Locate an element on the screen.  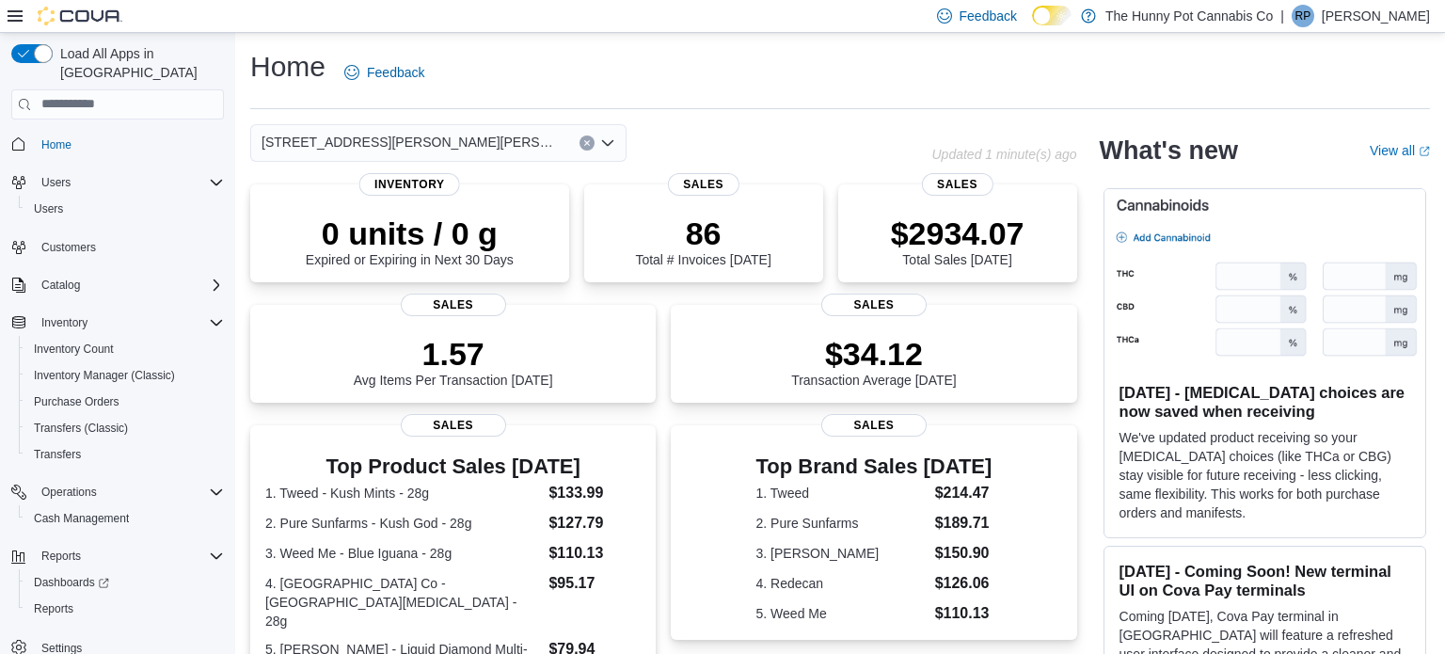
button: Transfers is located at coordinates (125, 454).